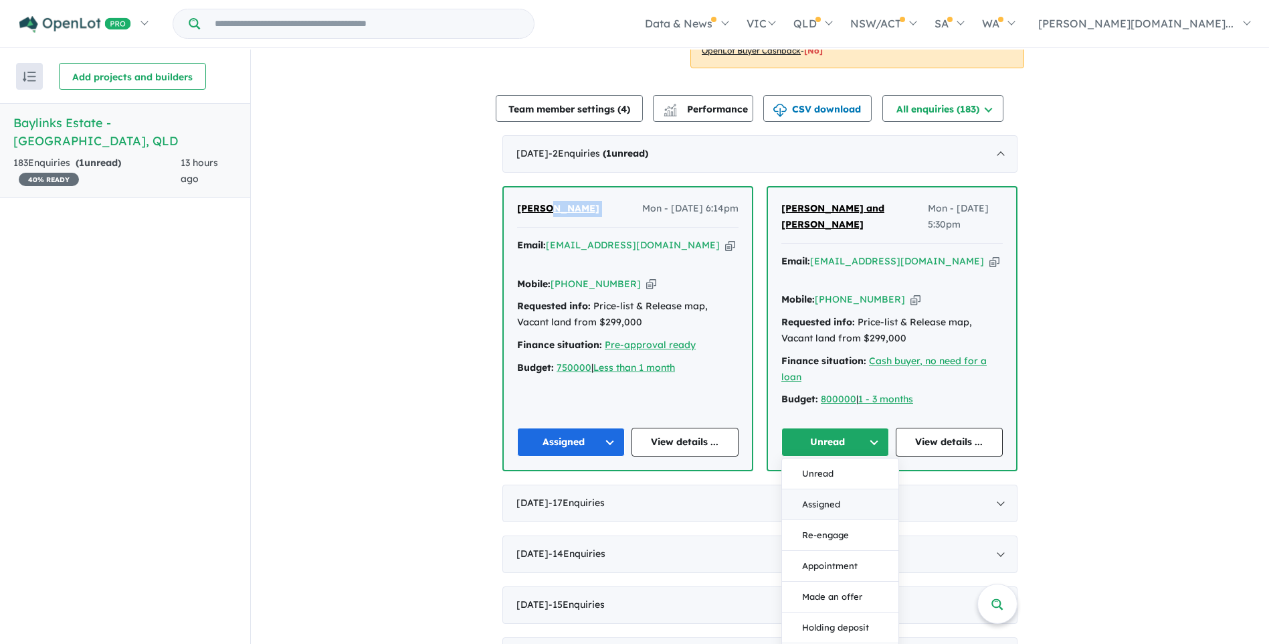  I want to click on span: 4, so click(623, 109).